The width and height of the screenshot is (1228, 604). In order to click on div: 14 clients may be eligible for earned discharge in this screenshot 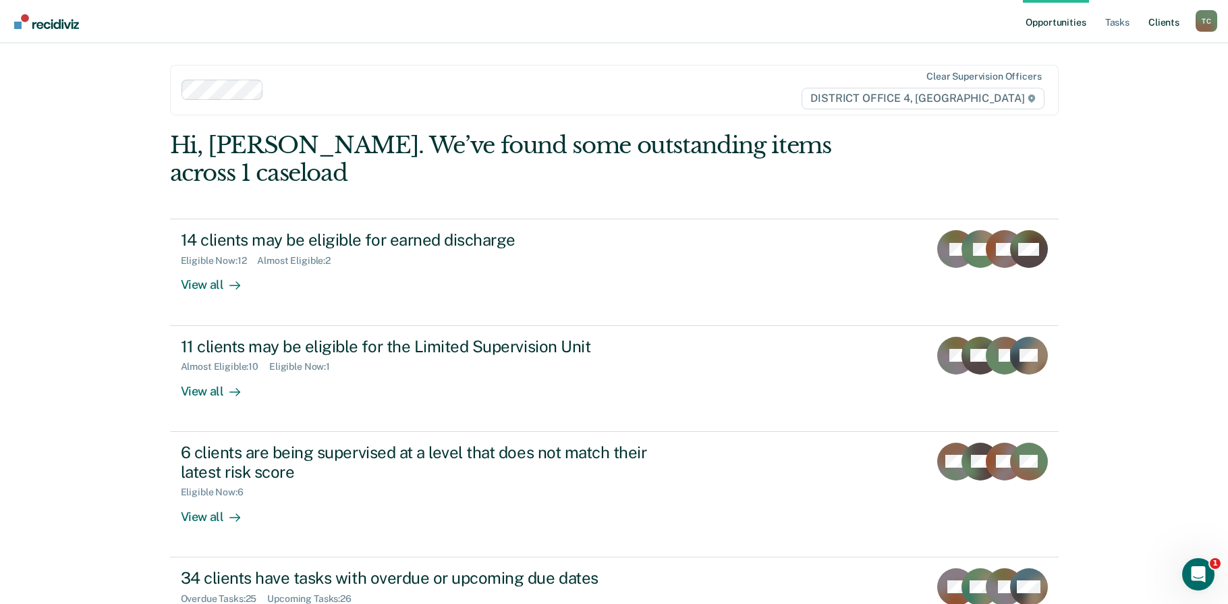, I will do `click(418, 240)`.